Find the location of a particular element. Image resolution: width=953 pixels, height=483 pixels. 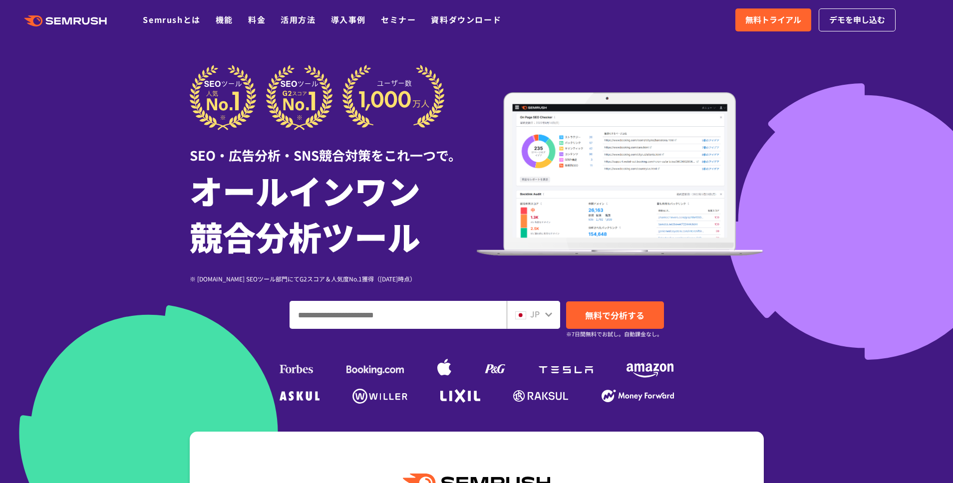

a: 導入事例 is located at coordinates (348, 19).